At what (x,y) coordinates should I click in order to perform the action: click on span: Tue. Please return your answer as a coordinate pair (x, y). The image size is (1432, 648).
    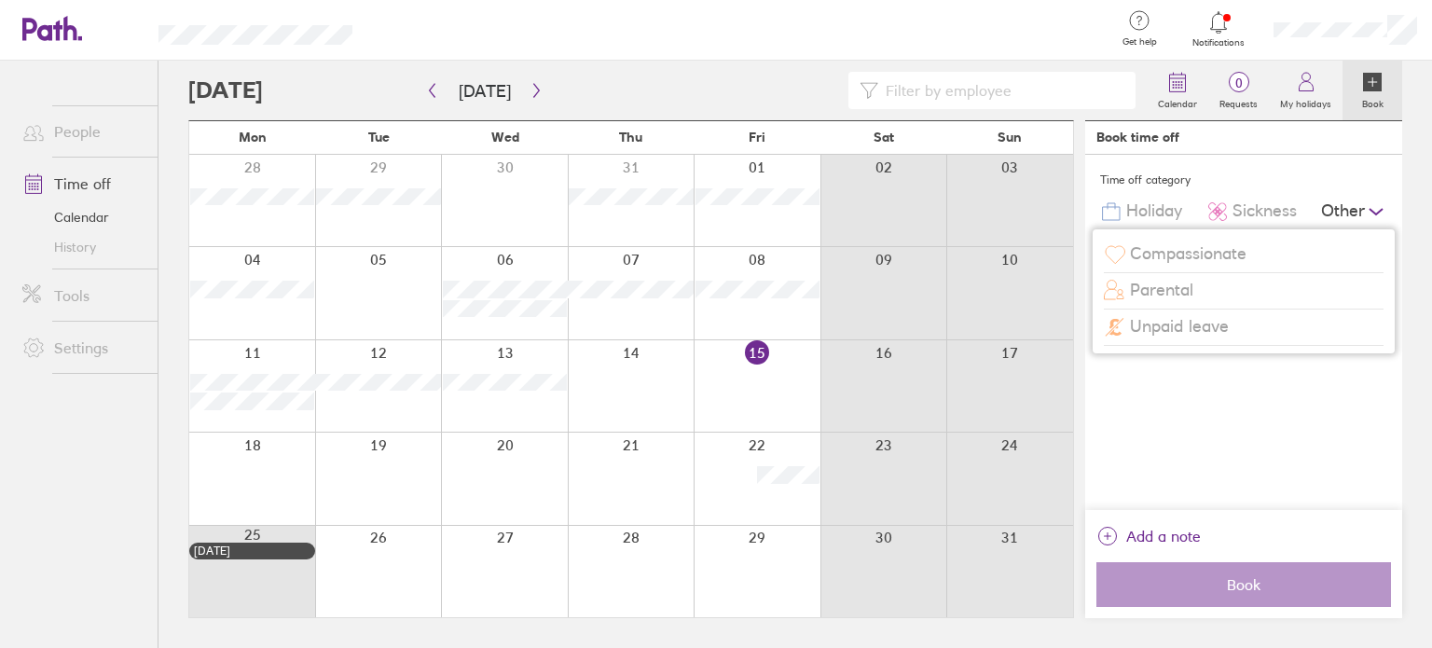
    Looking at the image, I should click on (379, 137).